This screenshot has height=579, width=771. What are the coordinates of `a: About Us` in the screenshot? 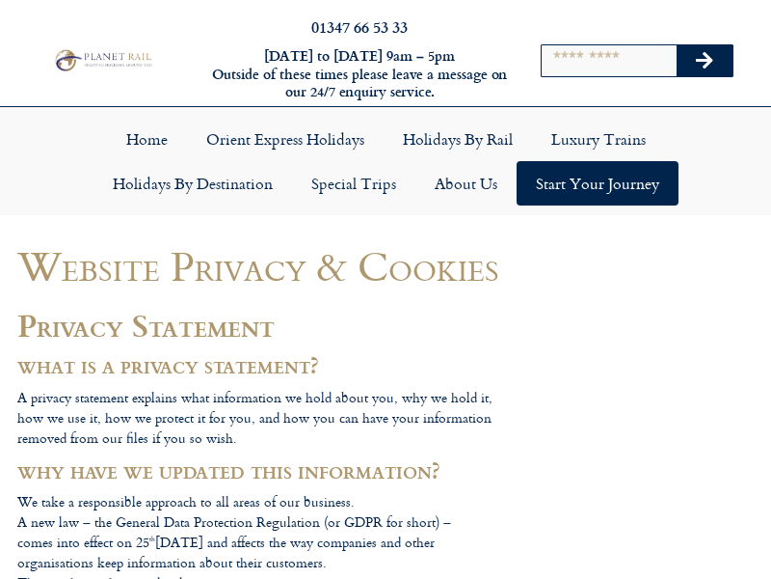 It's located at (466, 183).